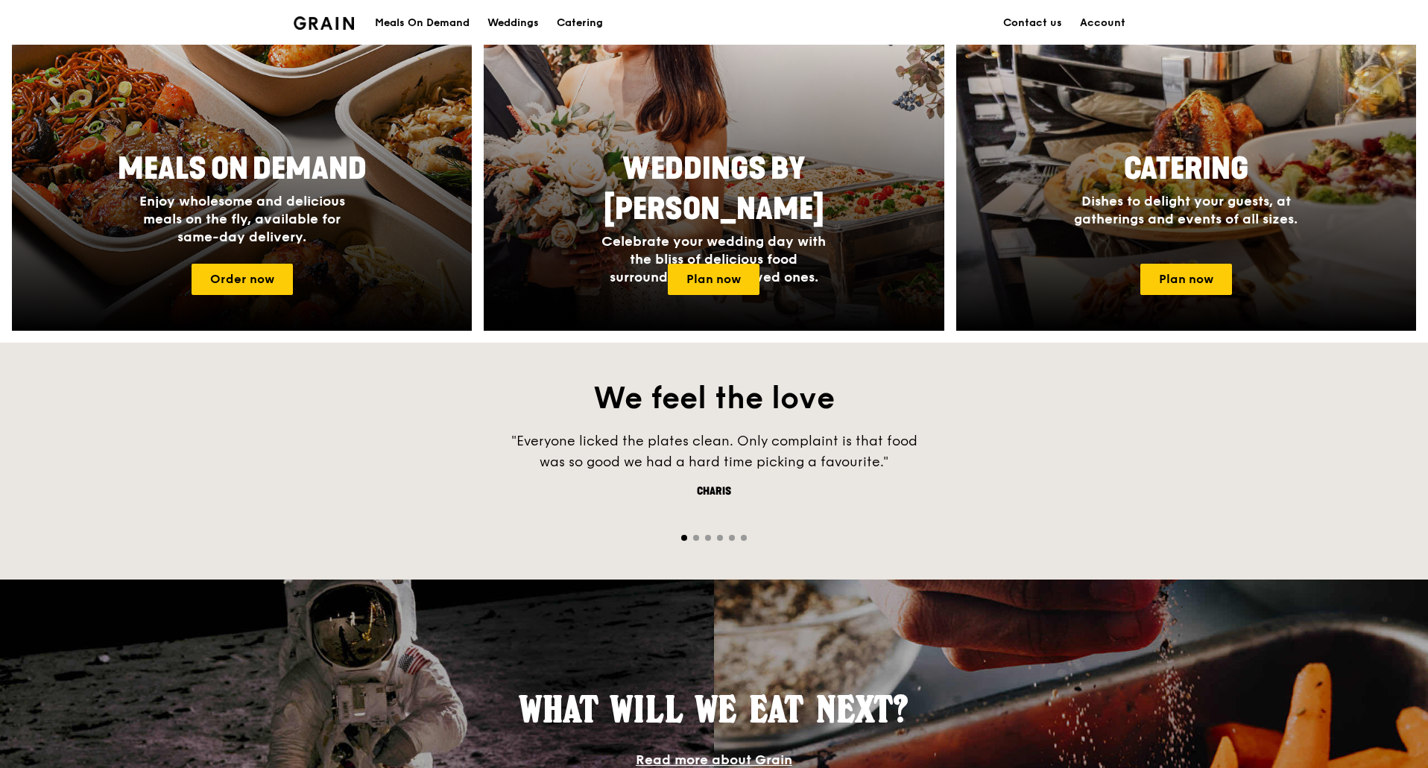 The image size is (1428, 768). I want to click on span: Go to slide 2, so click(696, 538).